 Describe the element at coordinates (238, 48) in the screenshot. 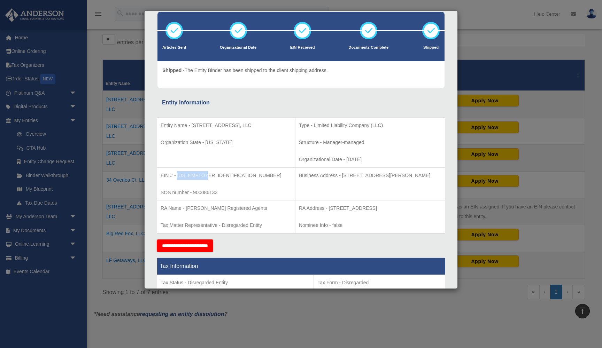

I see `p: Organizational Date` at that location.